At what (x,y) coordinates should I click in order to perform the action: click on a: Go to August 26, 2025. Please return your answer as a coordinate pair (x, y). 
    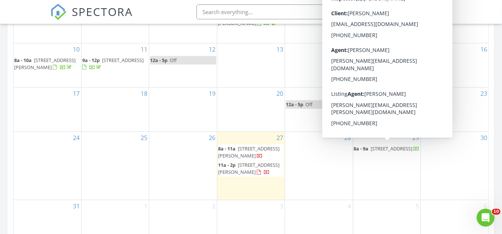
    Looking at the image, I should click on (212, 138).